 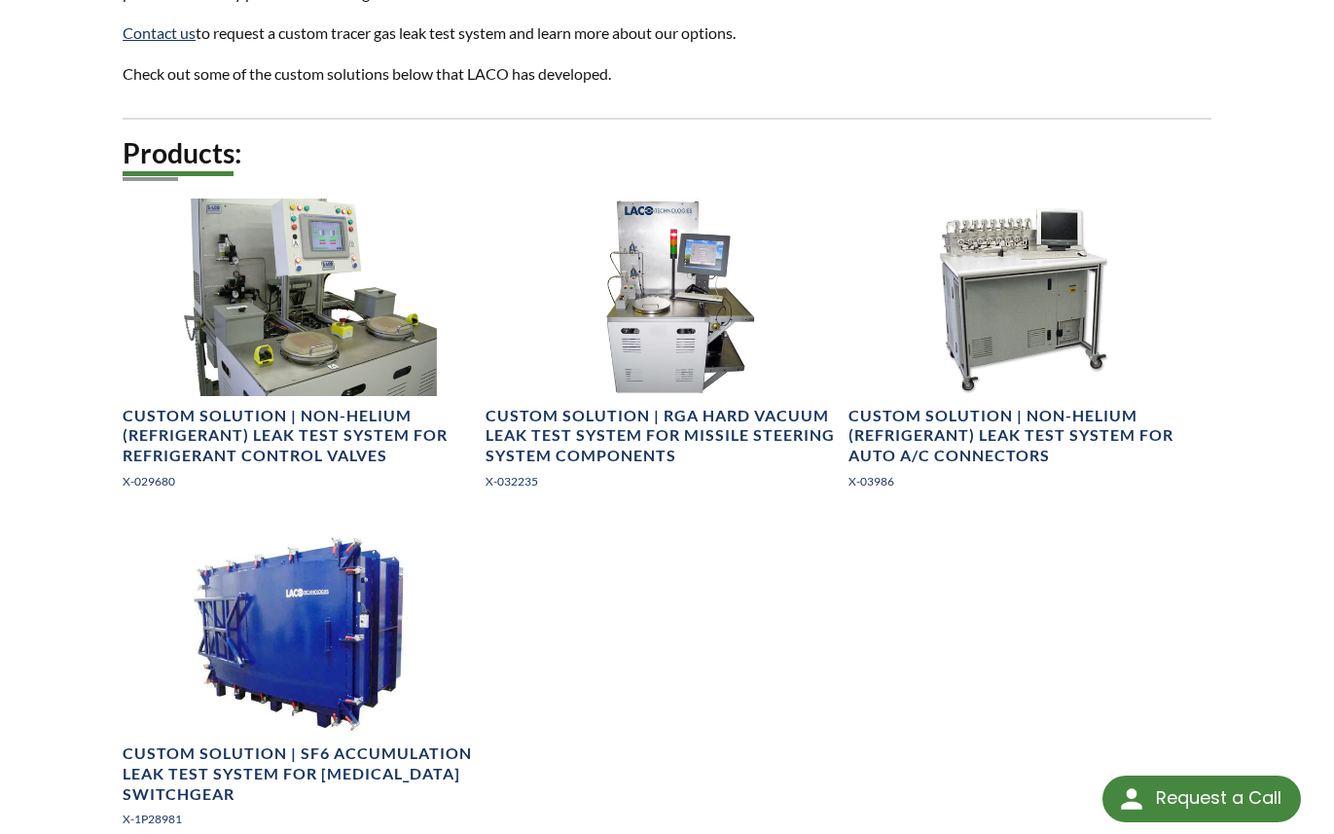 I want to click on p: Check out some of the custom solutions below that LACO has developed., so click(x=445, y=74).